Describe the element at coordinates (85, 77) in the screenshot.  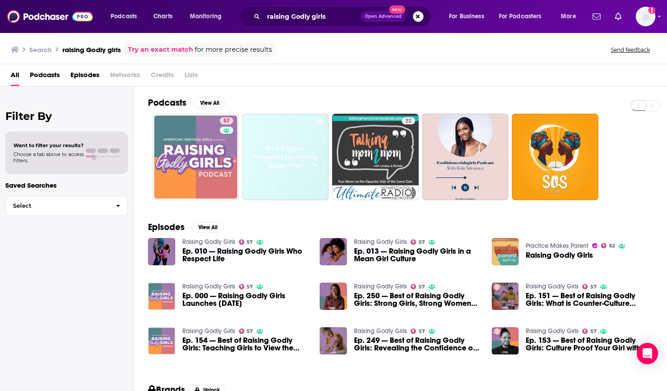
I see `span: Episodes` at that location.